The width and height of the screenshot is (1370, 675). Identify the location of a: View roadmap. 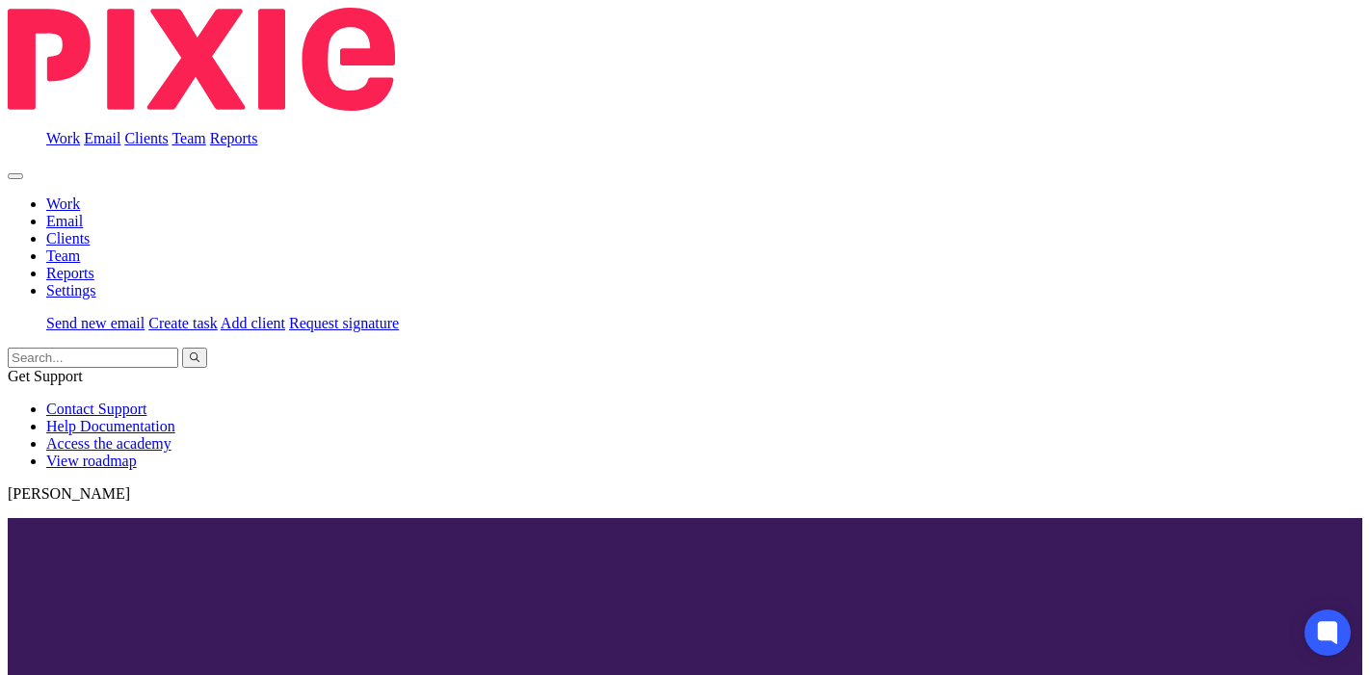
(92, 461).